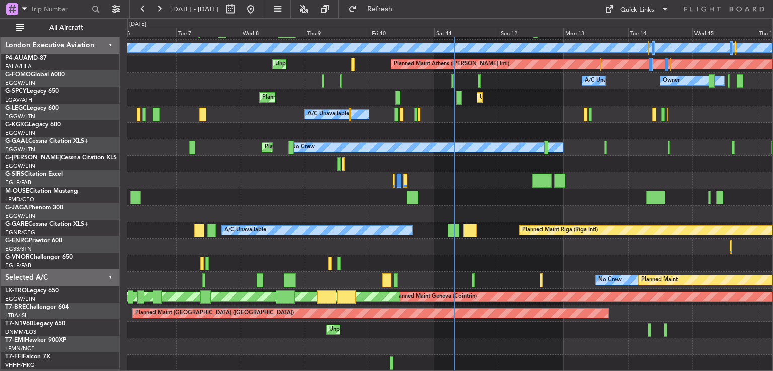 This screenshot has height=371, width=773. I want to click on span: G-JAGA, so click(17, 208).